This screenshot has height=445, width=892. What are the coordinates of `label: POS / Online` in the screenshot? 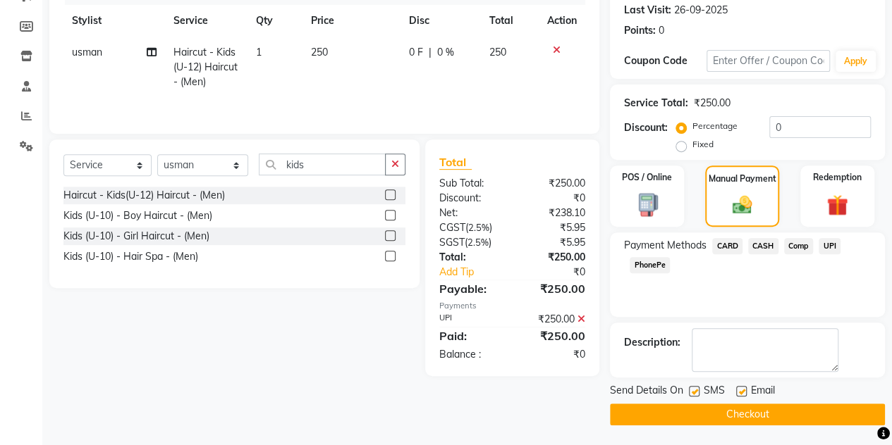 It's located at (646, 178).